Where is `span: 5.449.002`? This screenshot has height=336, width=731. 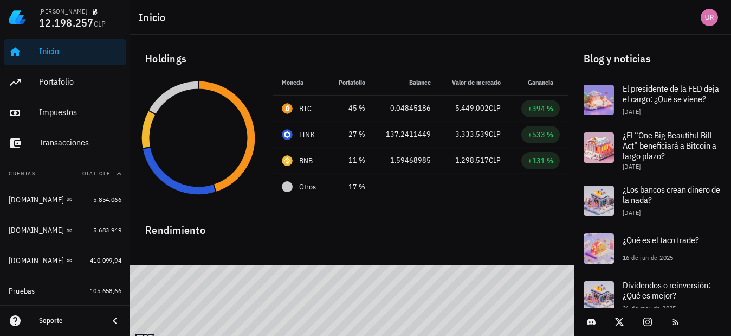 span: 5.449.002 is located at coordinates (472, 108).